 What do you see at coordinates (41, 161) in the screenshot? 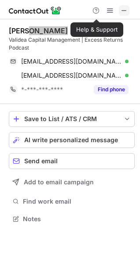
I see `span: Send email` at bounding box center [41, 161].